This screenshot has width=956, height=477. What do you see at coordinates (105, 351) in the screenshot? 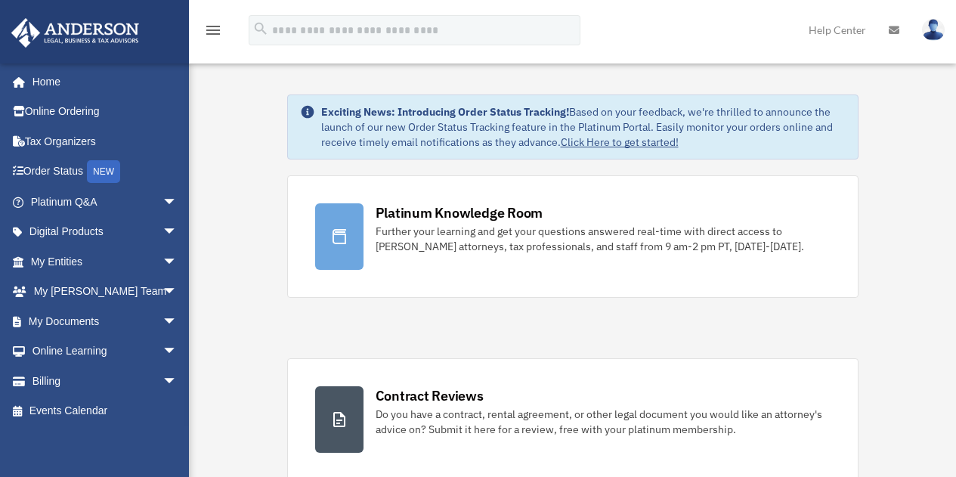
I see `a: Online Learningarrow_drop_down` at bounding box center [105, 351].